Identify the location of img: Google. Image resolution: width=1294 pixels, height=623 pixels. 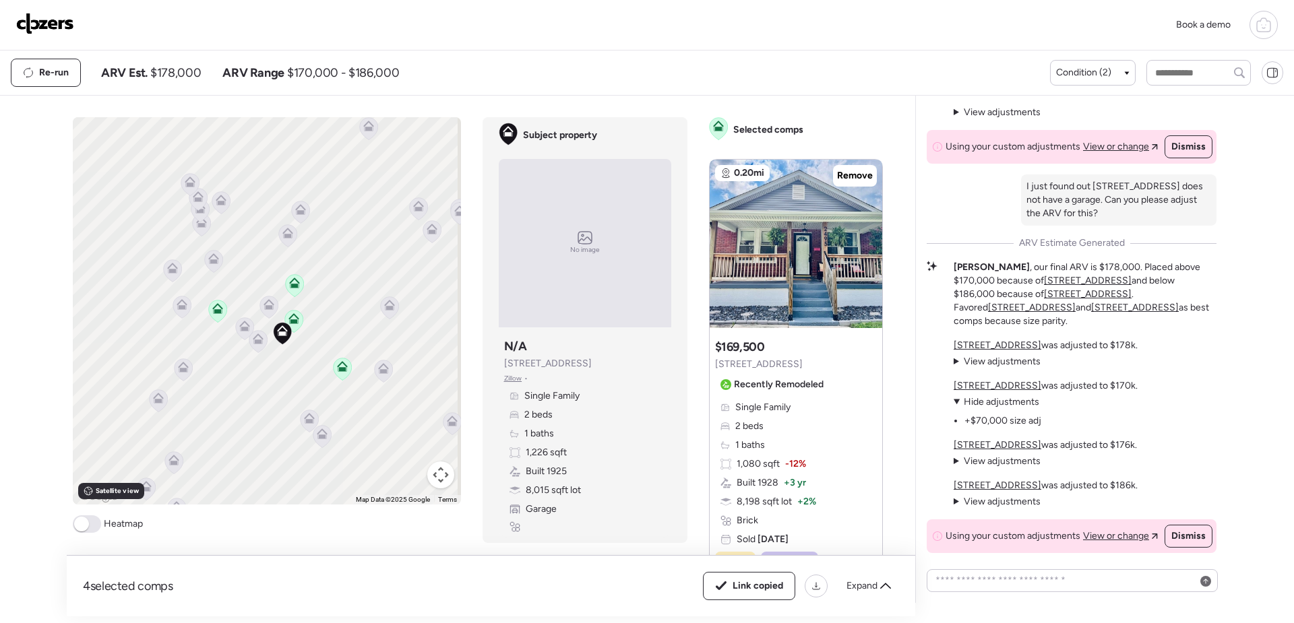
(98, 496).